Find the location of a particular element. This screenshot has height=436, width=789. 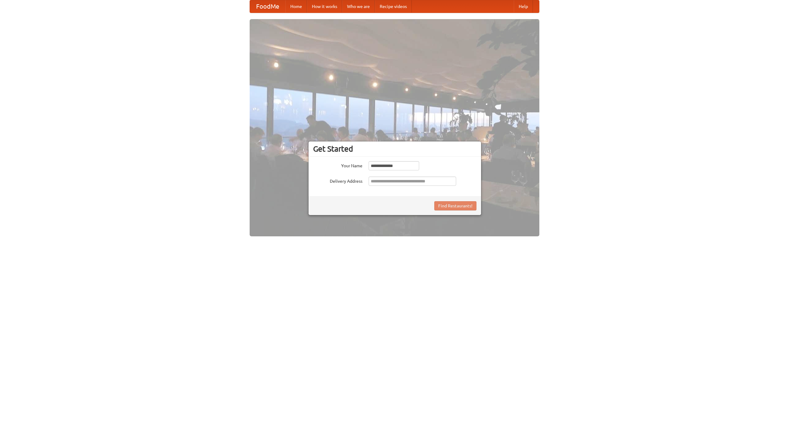

label: Your Name is located at coordinates (338, 165).